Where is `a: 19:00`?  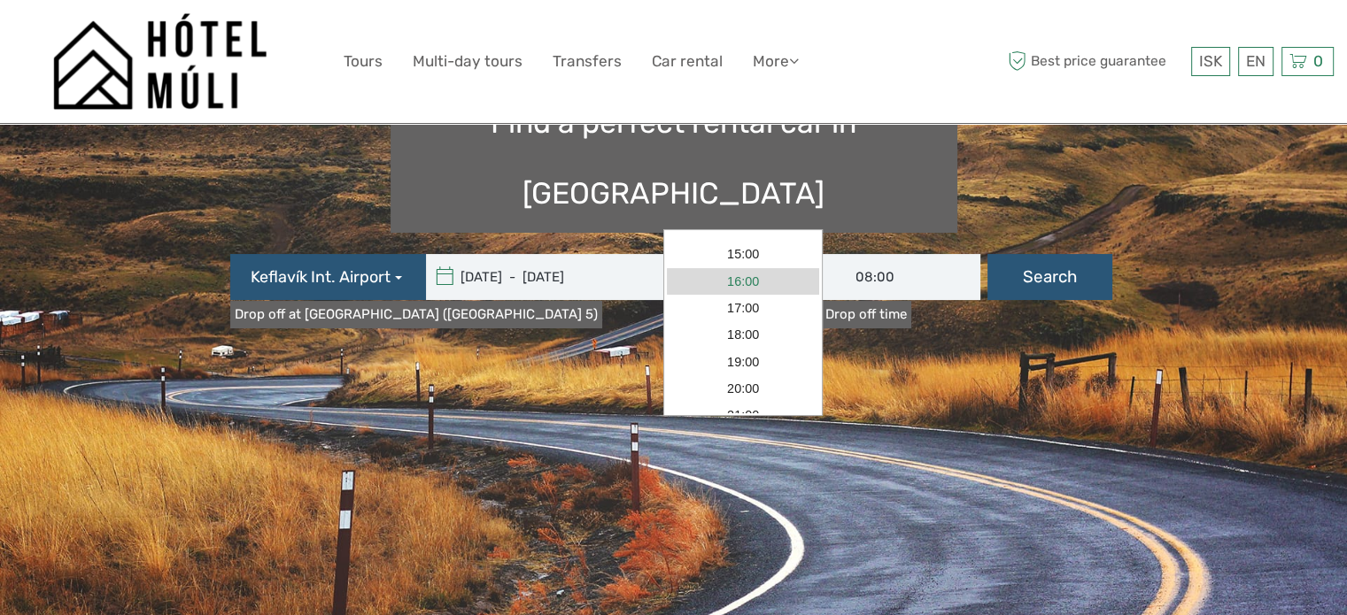
a: 19:00 is located at coordinates (743, 362).